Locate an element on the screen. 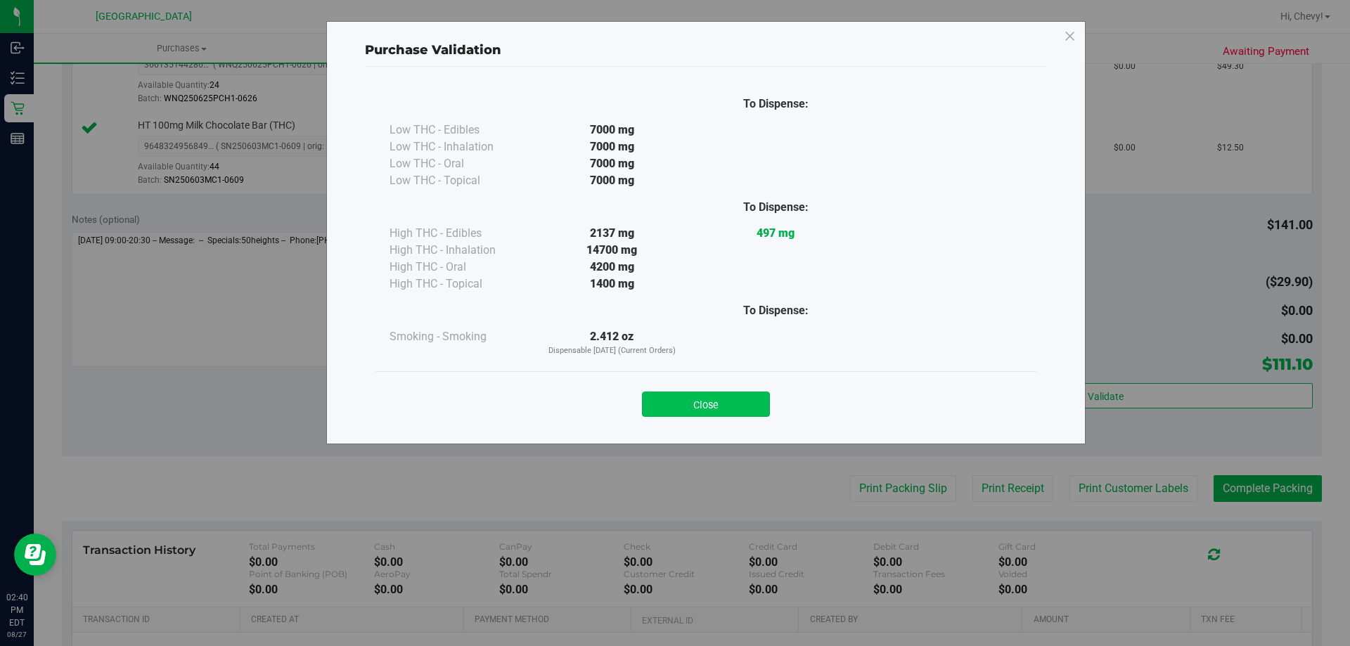 The height and width of the screenshot is (646, 1350). div: Smoking - Smoking is located at coordinates (460, 337).